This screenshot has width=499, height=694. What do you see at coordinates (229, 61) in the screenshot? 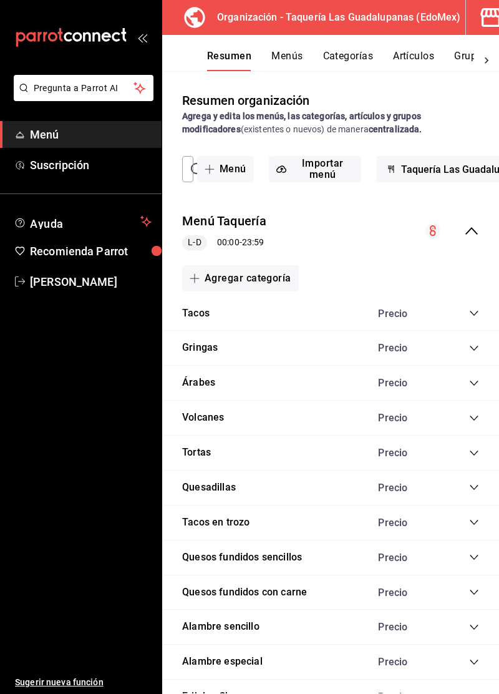
I see `button: Resumen` at bounding box center [229, 61].